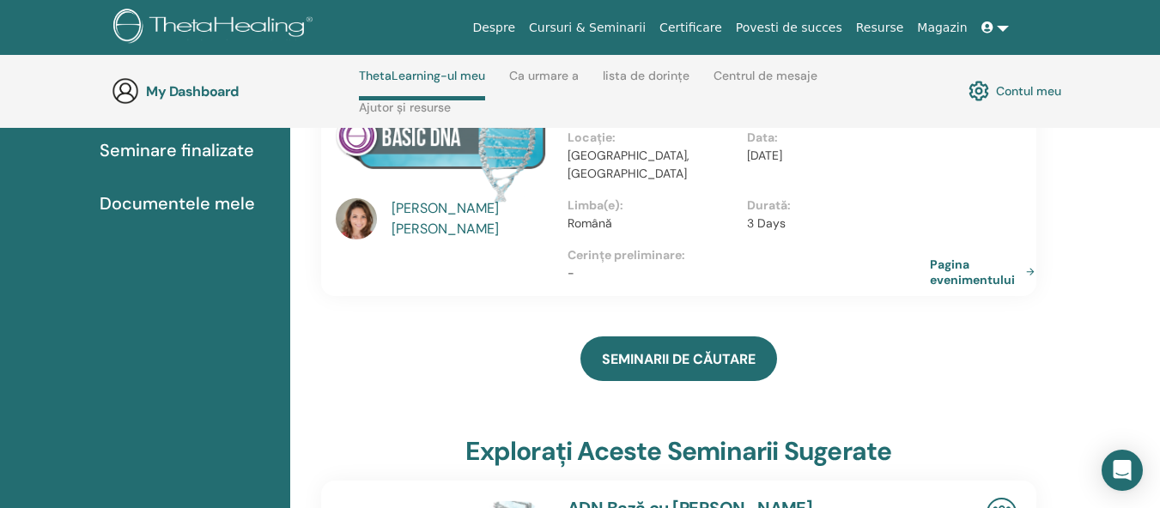 Image resolution: width=1160 pixels, height=508 pixels. What do you see at coordinates (215, 27) in the screenshot?
I see `img: logo.png` at bounding box center [215, 27].